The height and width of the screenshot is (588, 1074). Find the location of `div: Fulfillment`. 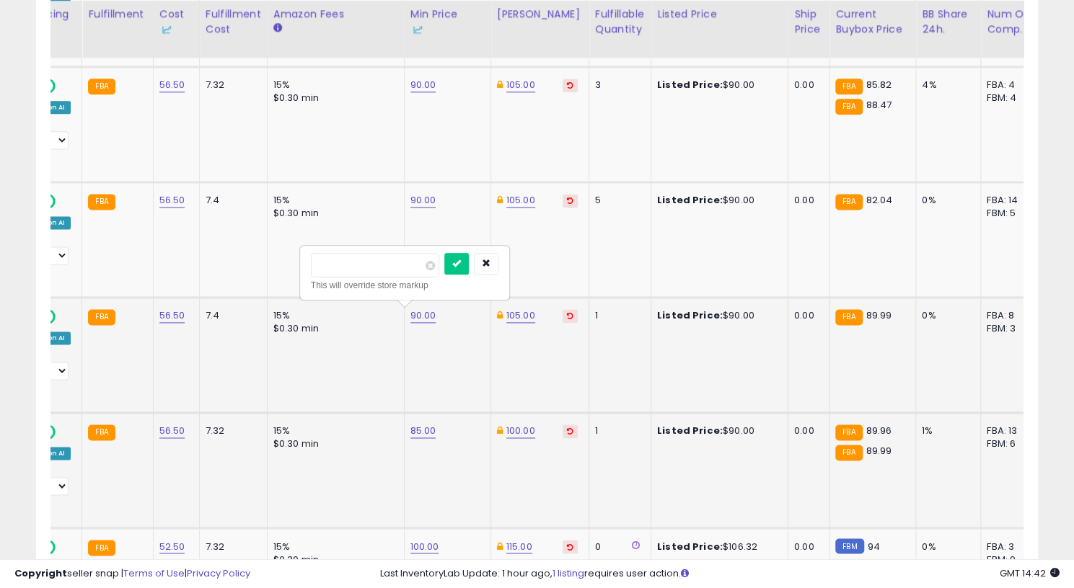

div: Fulfillment is located at coordinates (117, 14).